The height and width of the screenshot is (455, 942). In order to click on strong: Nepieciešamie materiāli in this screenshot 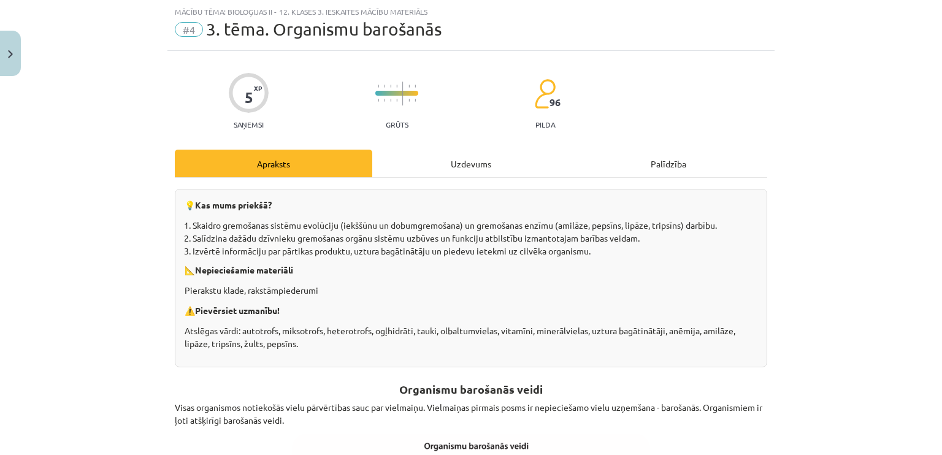, I will do `click(244, 270)`.